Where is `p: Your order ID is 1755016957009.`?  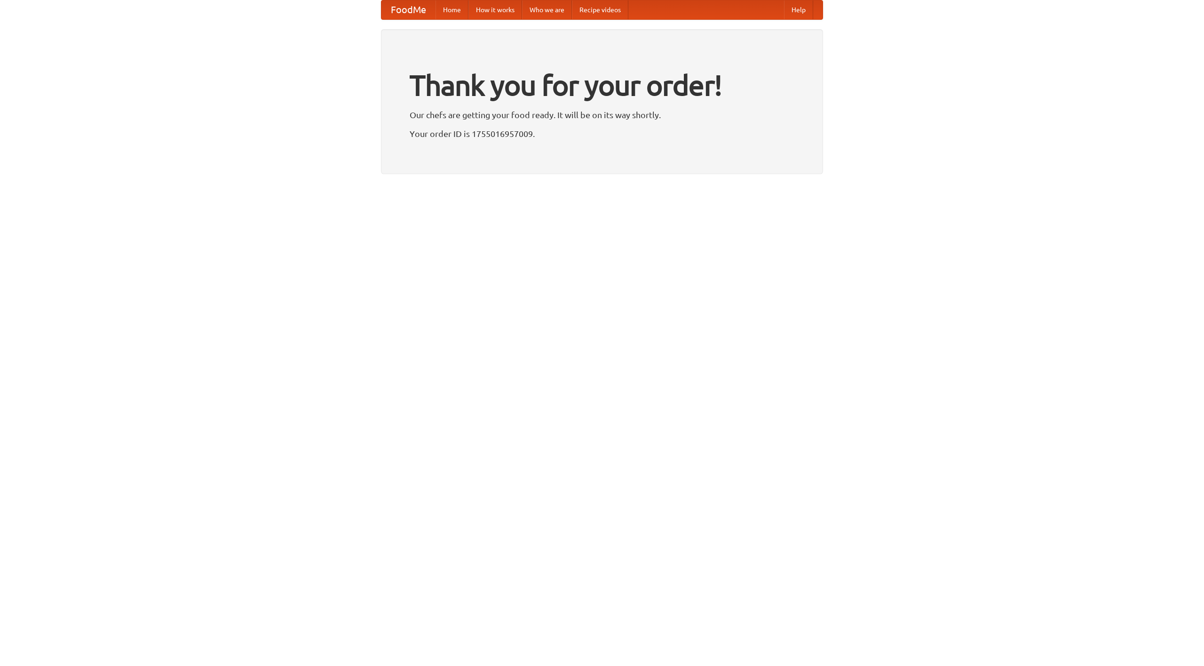 p: Your order ID is 1755016957009. is located at coordinates (602, 134).